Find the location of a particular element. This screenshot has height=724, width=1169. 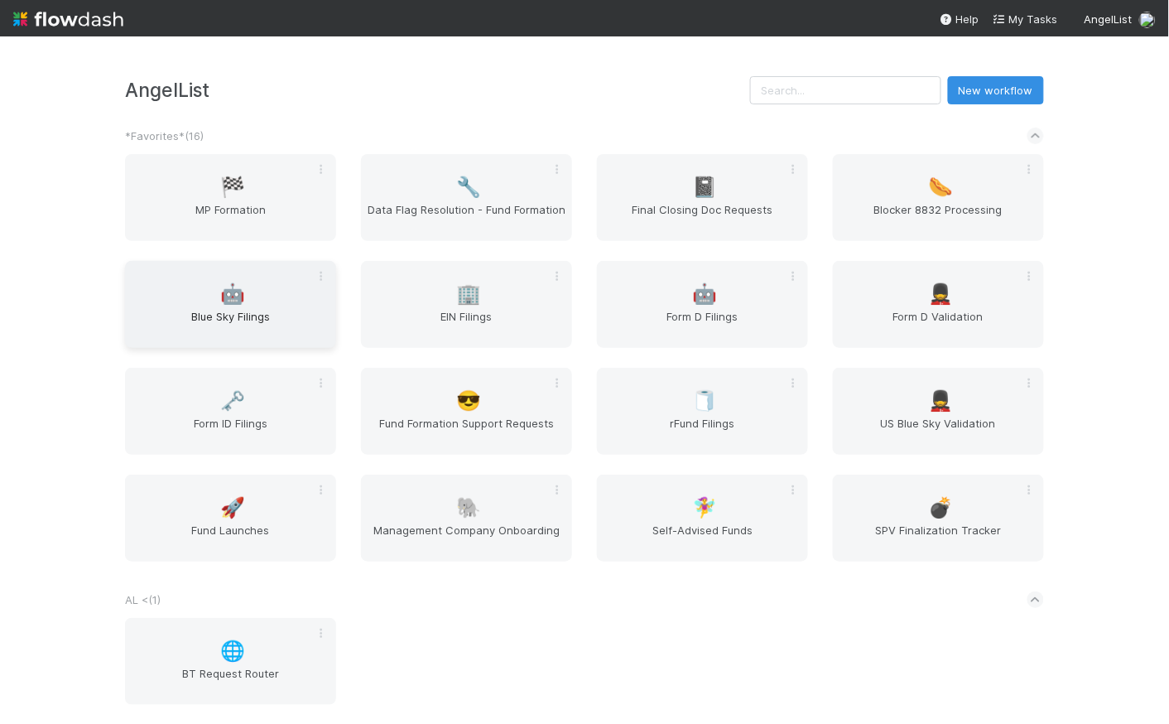

a: 💂US Blue Sky Validation is located at coordinates (938, 411).